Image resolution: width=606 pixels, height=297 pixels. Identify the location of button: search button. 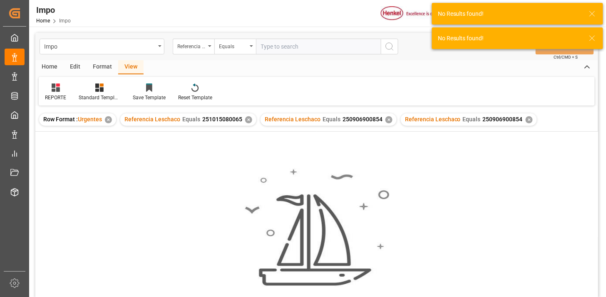
(389, 47).